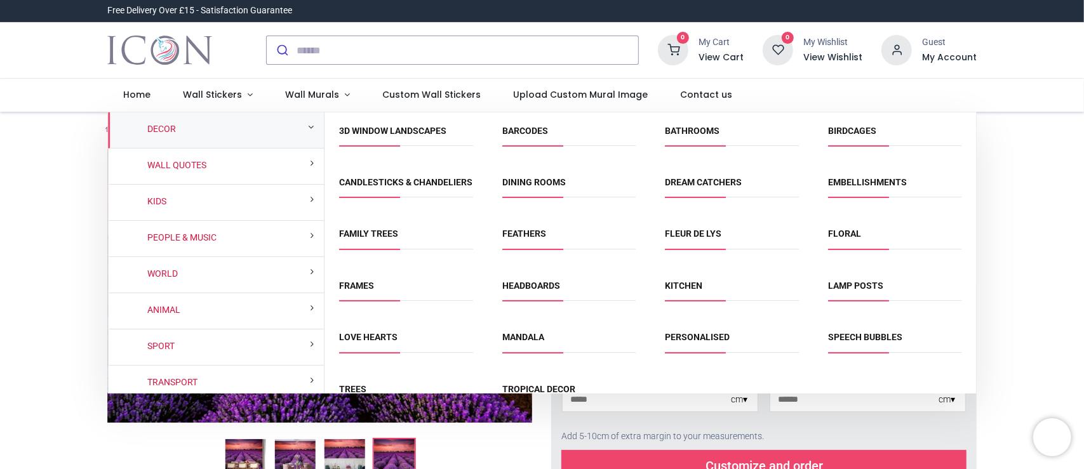 This screenshot has height=469, width=1084. What do you see at coordinates (732, 290) in the screenshot?
I see `span: Kitchen` at bounding box center [732, 290].